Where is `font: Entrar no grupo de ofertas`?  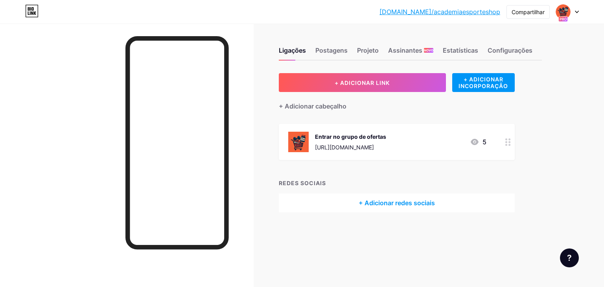
font: Entrar no grupo de ofertas is located at coordinates (350, 136).